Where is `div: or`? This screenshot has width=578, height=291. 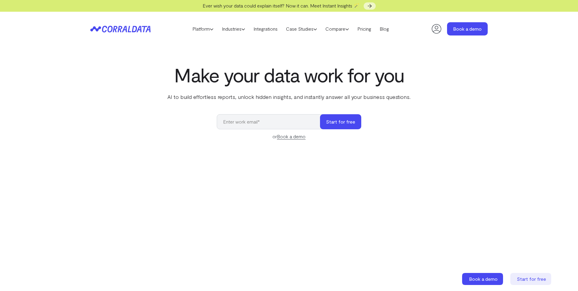 div: or is located at coordinates (289, 137).